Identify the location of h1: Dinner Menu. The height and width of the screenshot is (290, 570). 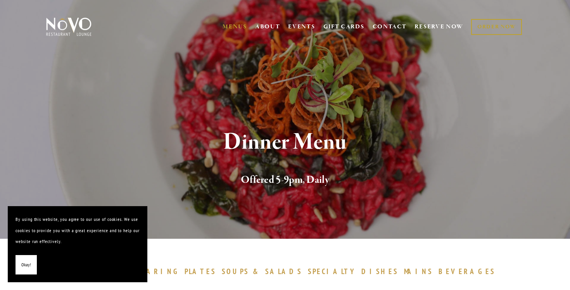
(285, 142).